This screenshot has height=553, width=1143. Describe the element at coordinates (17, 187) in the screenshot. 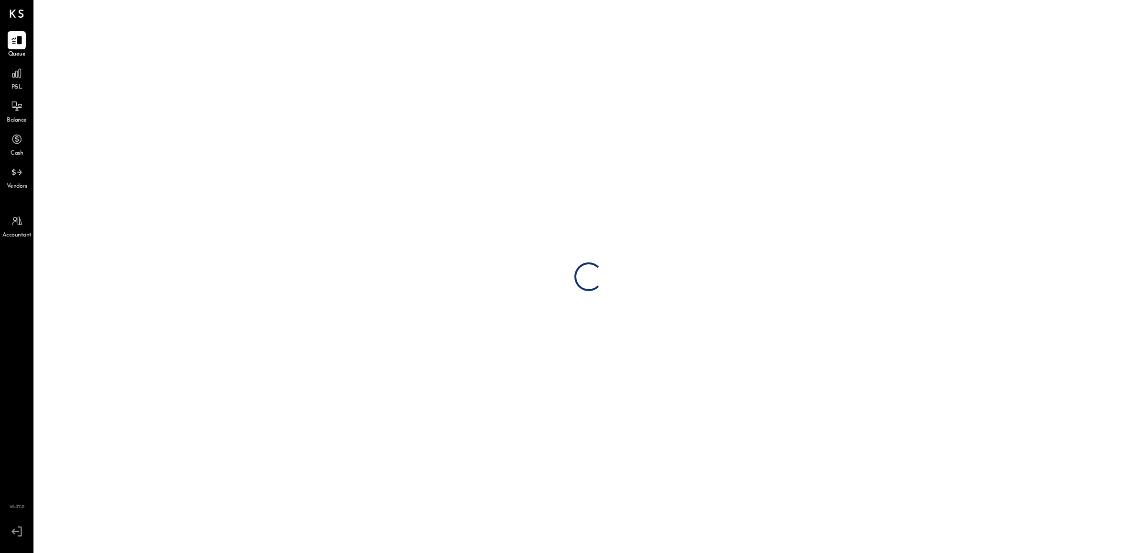

I see `span: Vendors` at that location.